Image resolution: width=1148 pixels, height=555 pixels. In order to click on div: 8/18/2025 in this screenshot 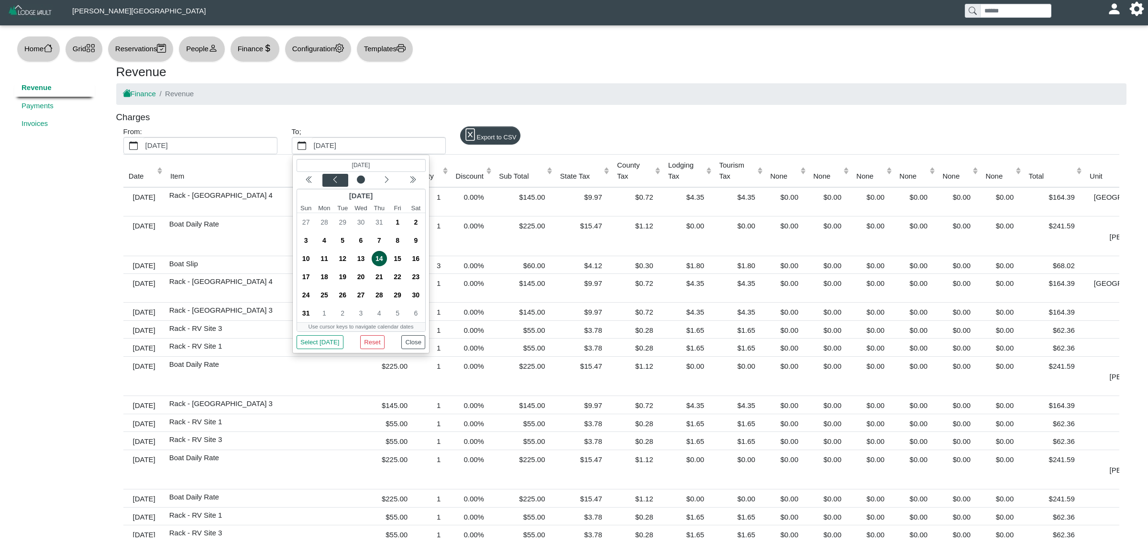, I will do `click(324, 277)`.